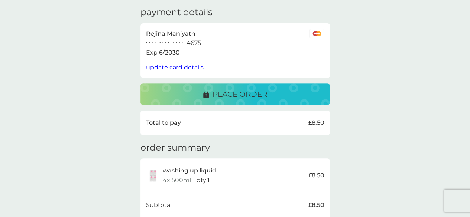  I want to click on p: 6 / 2030, so click(169, 53).